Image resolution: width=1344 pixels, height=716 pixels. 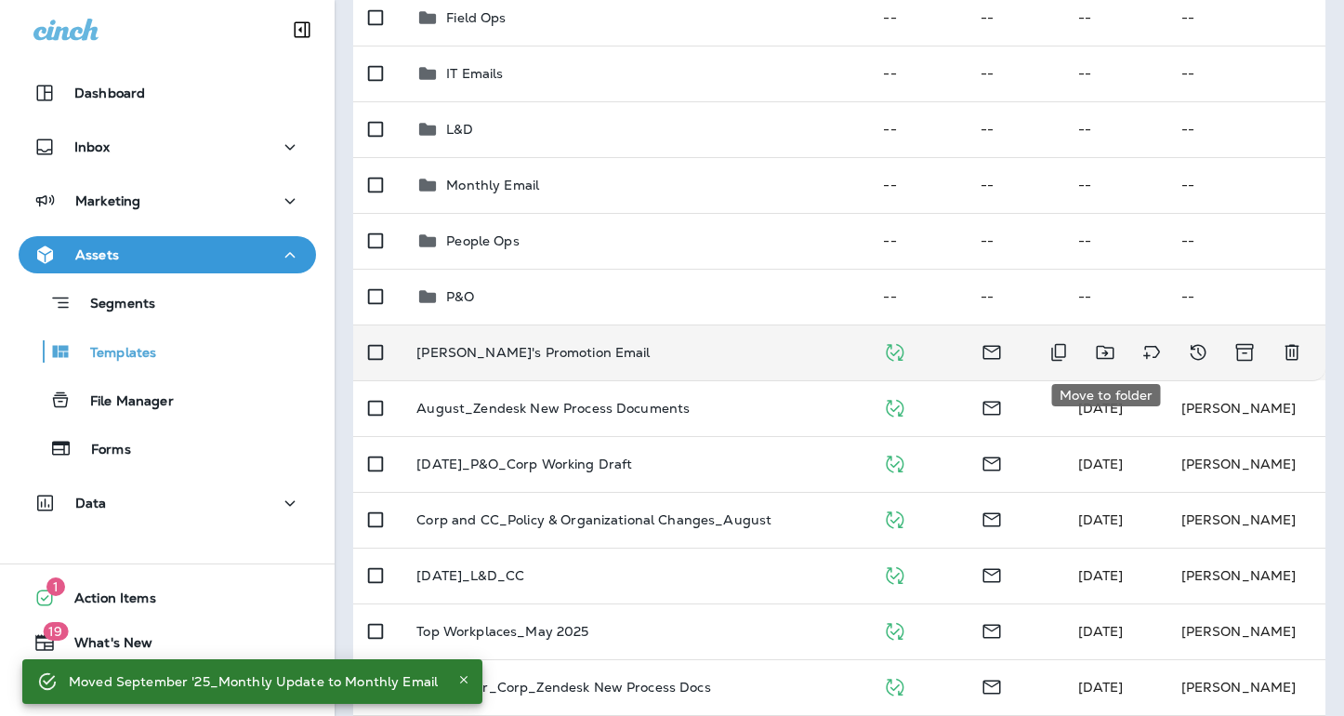 What do you see at coordinates (167, 687) in the screenshot?
I see `button: Support` at bounding box center [167, 687].